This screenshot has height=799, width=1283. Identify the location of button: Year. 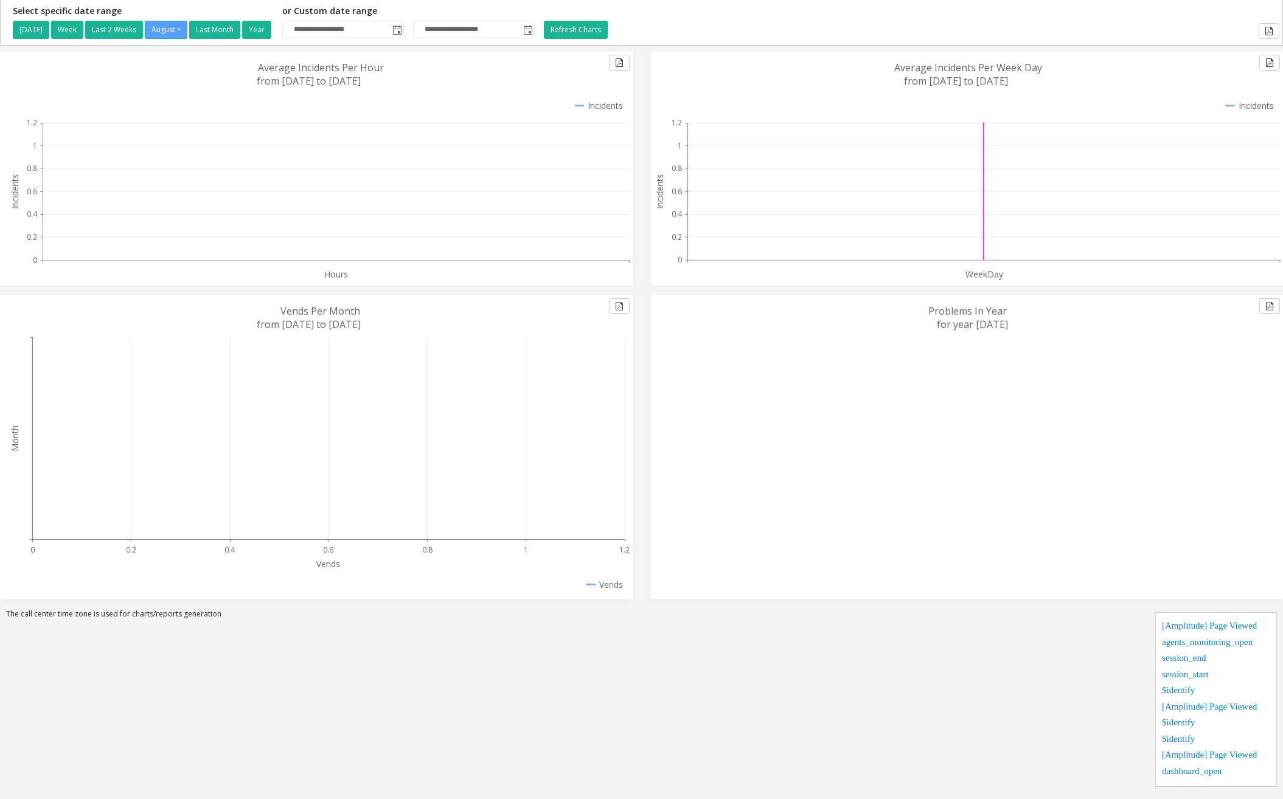
(257, 30).